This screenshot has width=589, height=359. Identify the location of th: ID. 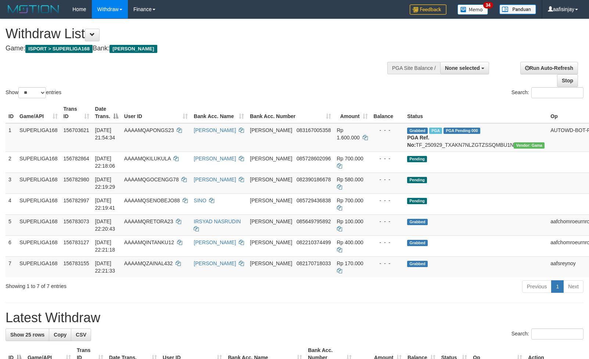
(11, 112).